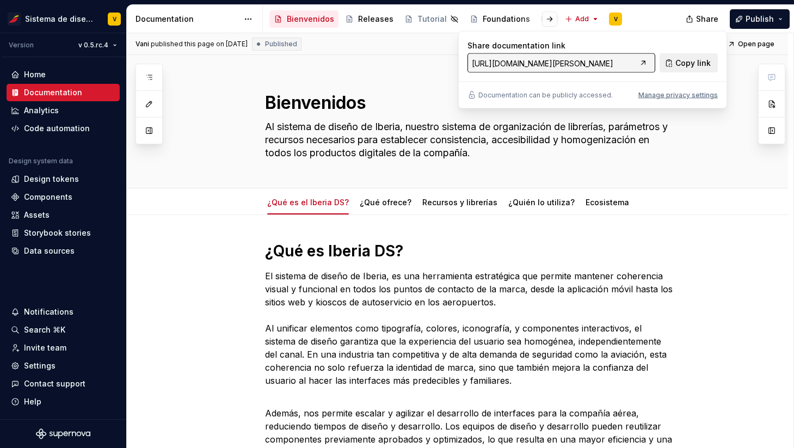 The width and height of the screenshot is (794, 448). Describe the element at coordinates (304, 19) in the screenshot. I see `a: Bienvenidos` at that location.